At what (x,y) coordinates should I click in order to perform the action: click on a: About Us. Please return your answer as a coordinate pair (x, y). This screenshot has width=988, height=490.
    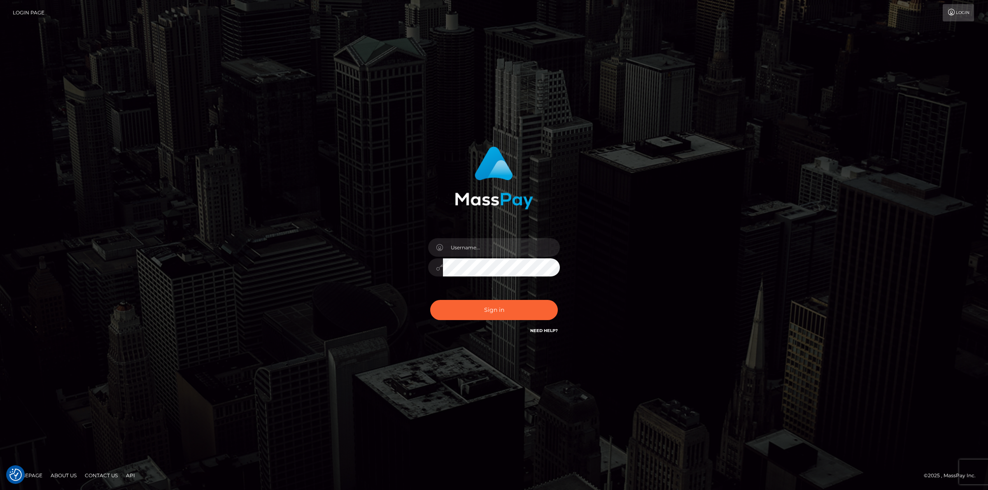
    Looking at the image, I should click on (63, 475).